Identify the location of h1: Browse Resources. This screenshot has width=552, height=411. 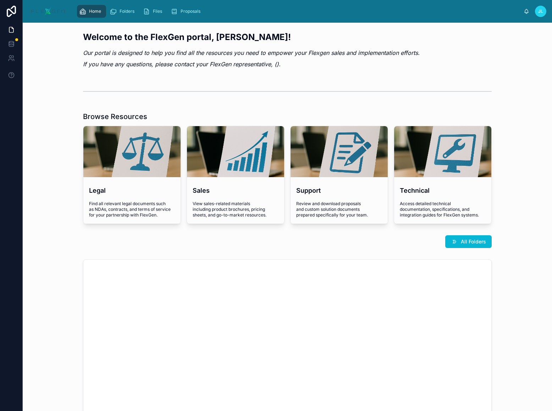
(115, 117).